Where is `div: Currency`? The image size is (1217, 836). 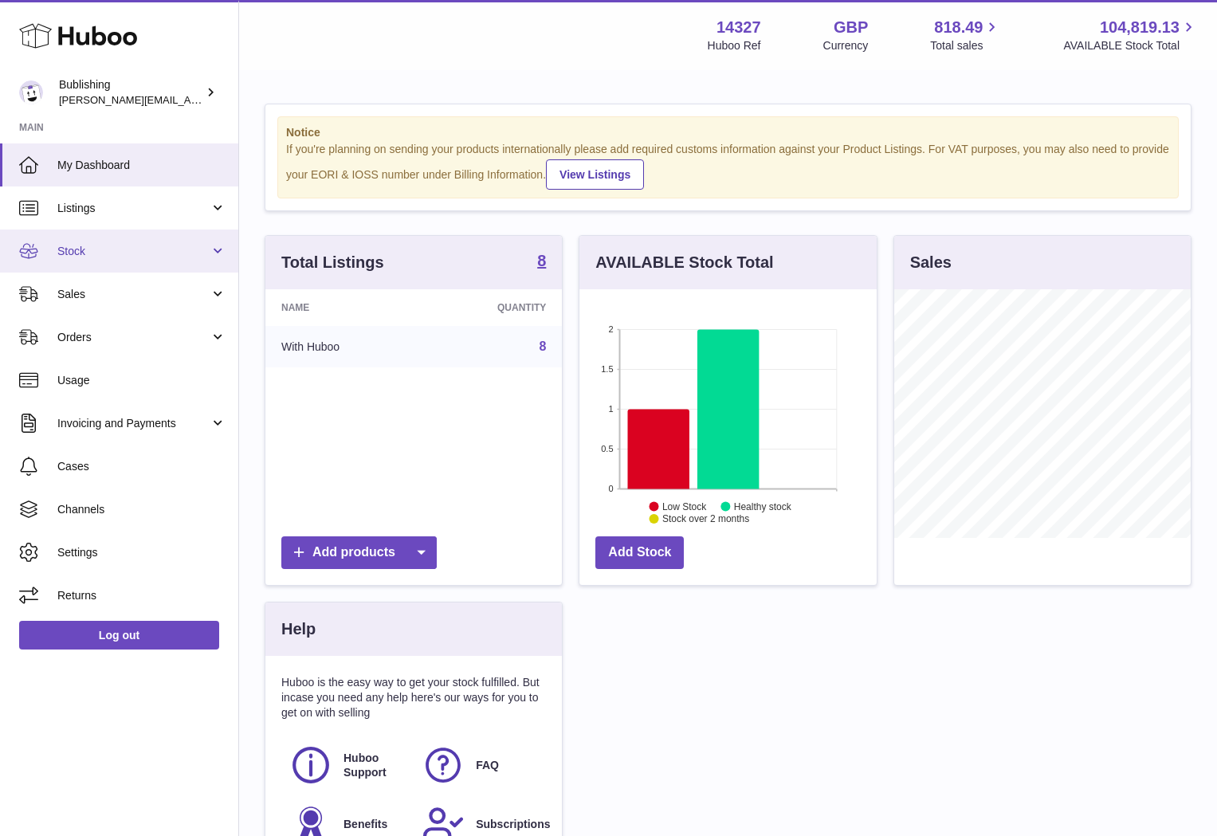 div: Currency is located at coordinates (845, 45).